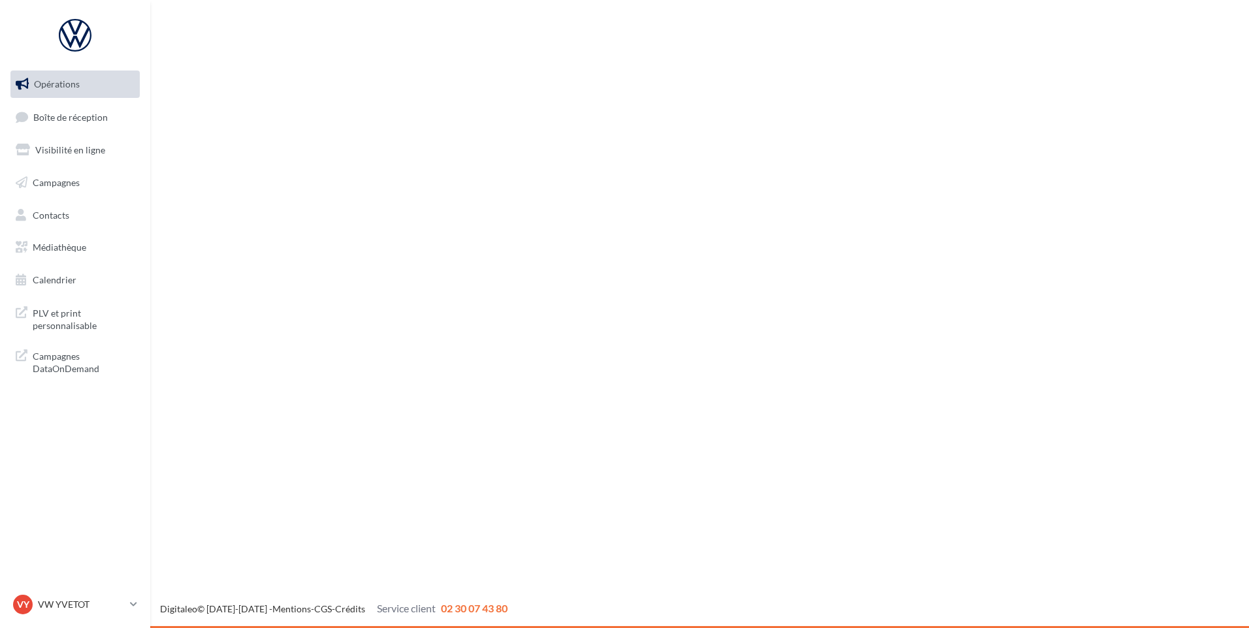  I want to click on a: PLV et print personnalisable, so click(75, 318).